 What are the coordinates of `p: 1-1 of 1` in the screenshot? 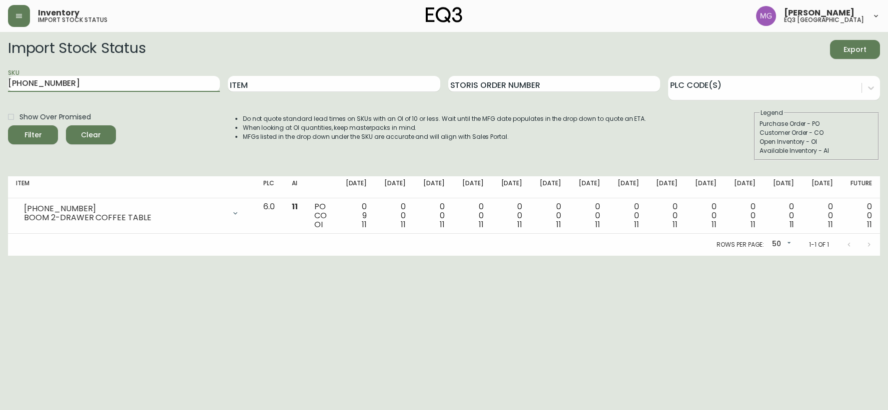 It's located at (819, 245).